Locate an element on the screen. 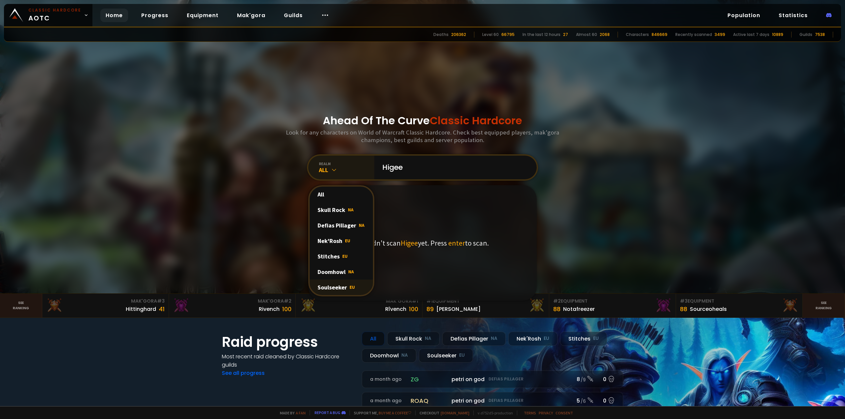  div: 88 is located at coordinates (683, 309).